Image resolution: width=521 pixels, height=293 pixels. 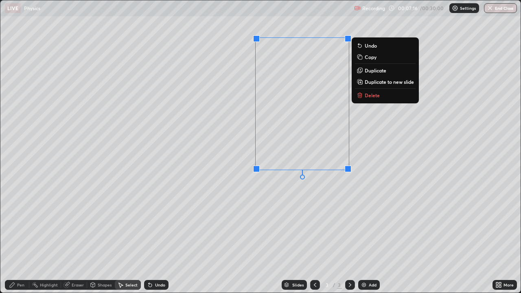 What do you see at coordinates (49, 285) in the screenshot?
I see `div: Highlight` at bounding box center [49, 285].